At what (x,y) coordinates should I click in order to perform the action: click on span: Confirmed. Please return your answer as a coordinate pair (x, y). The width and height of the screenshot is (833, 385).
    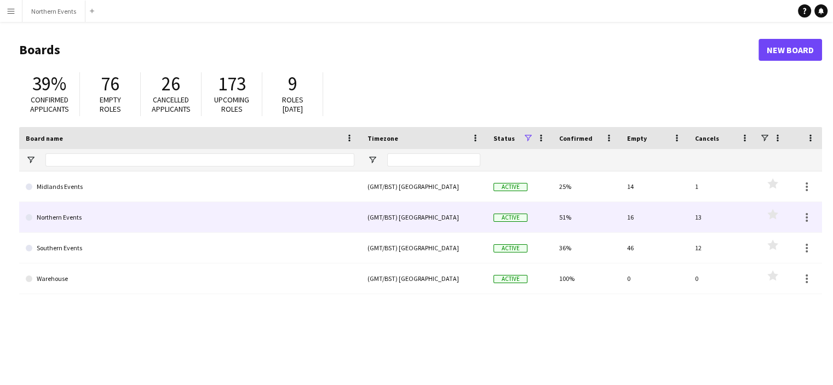
    Looking at the image, I should click on (576, 138).